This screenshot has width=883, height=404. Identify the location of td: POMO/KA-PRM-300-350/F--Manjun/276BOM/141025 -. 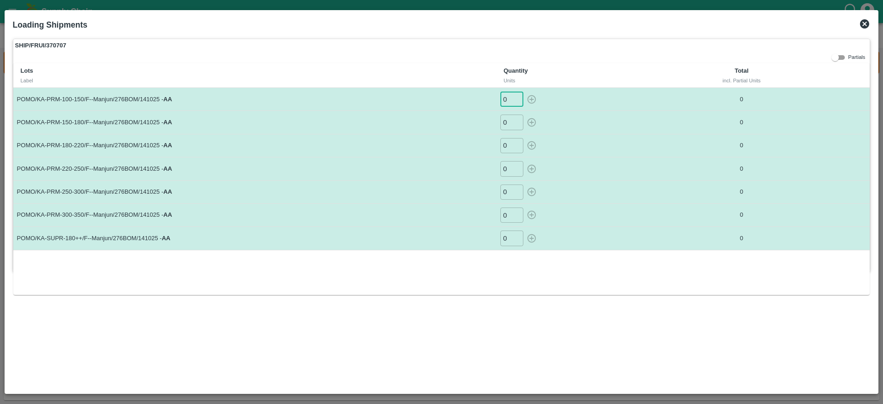
(255, 215).